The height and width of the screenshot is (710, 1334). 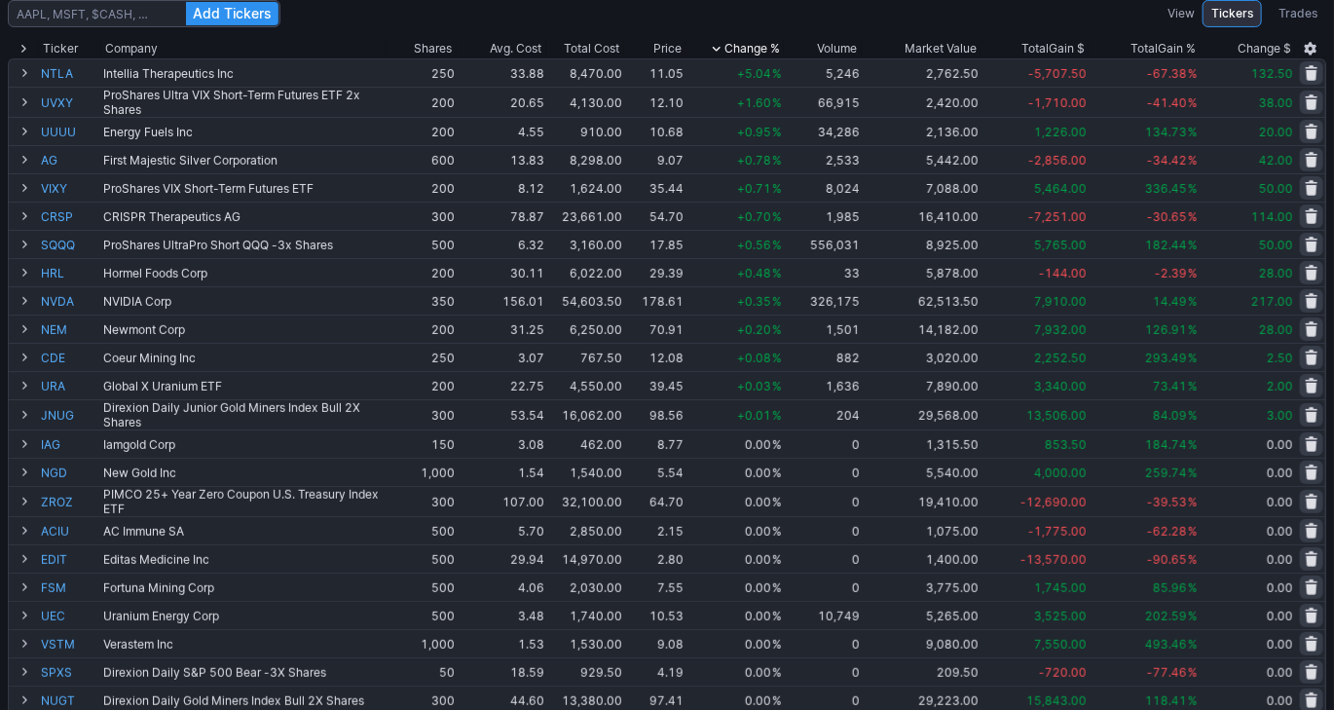 What do you see at coordinates (1166, 160) in the screenshot?
I see `span: -34.42` at bounding box center [1166, 160].